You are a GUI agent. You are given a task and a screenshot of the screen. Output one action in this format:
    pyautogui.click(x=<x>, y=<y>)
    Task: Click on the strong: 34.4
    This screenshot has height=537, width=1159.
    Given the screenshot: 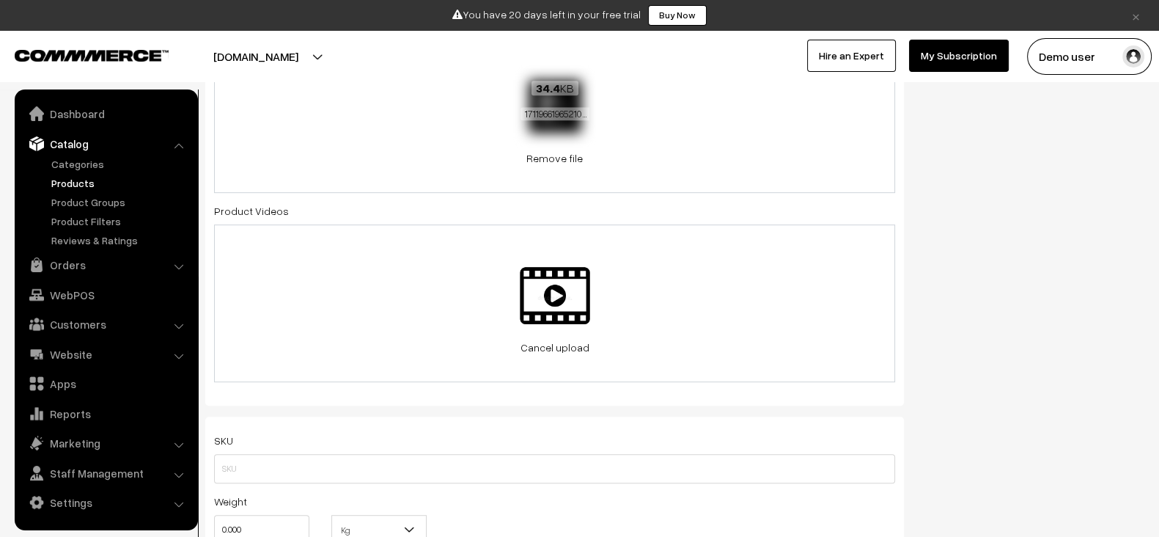 What is the action you would take?
    pyautogui.click(x=548, y=88)
    